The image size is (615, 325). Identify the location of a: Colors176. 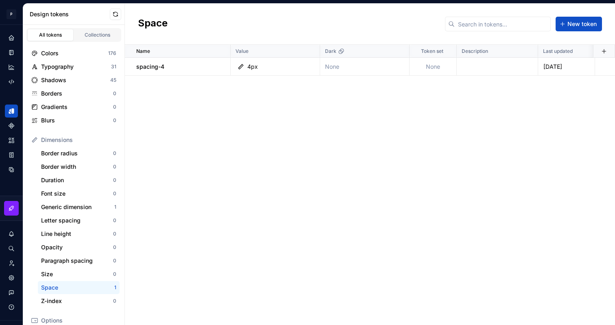
(74, 53).